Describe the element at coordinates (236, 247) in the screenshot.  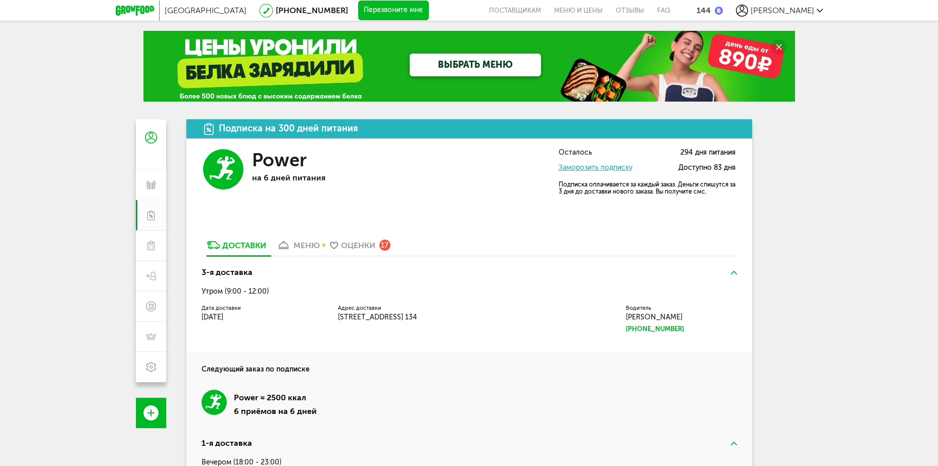
I see `a: Доставки` at that location.